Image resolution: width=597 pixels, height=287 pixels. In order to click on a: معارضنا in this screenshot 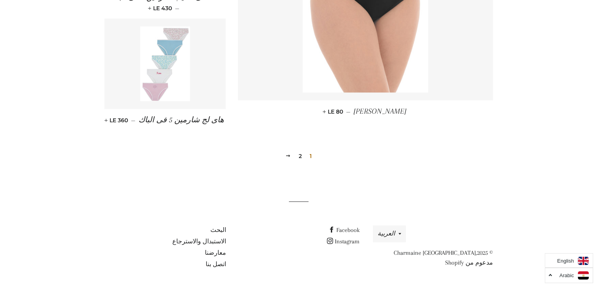, I will do `click(215, 252)`.